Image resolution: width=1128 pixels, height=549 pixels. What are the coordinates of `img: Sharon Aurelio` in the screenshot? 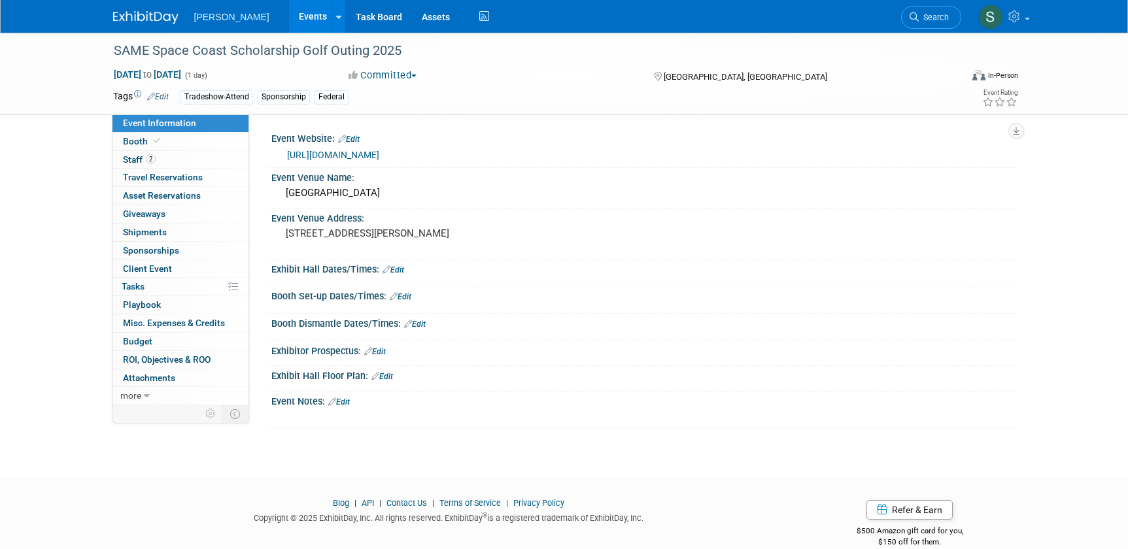 It's located at (990, 17).